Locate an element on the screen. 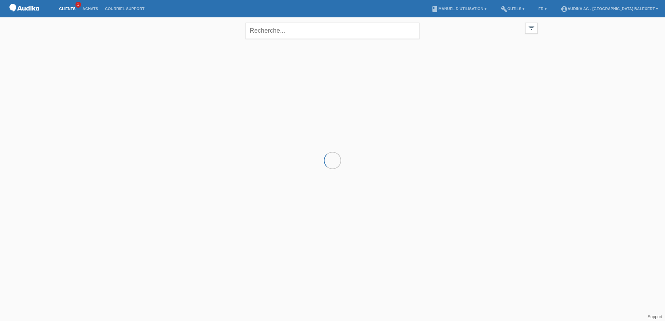 The image size is (665, 321). i: filter_list is located at coordinates (531, 28).